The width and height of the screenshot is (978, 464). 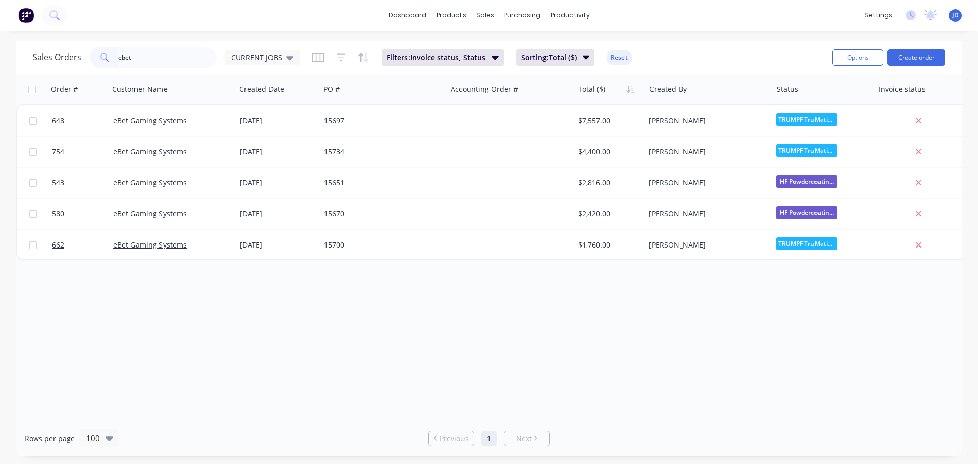 What do you see at coordinates (262, 89) in the screenshot?
I see `div: Created Date` at bounding box center [262, 89].